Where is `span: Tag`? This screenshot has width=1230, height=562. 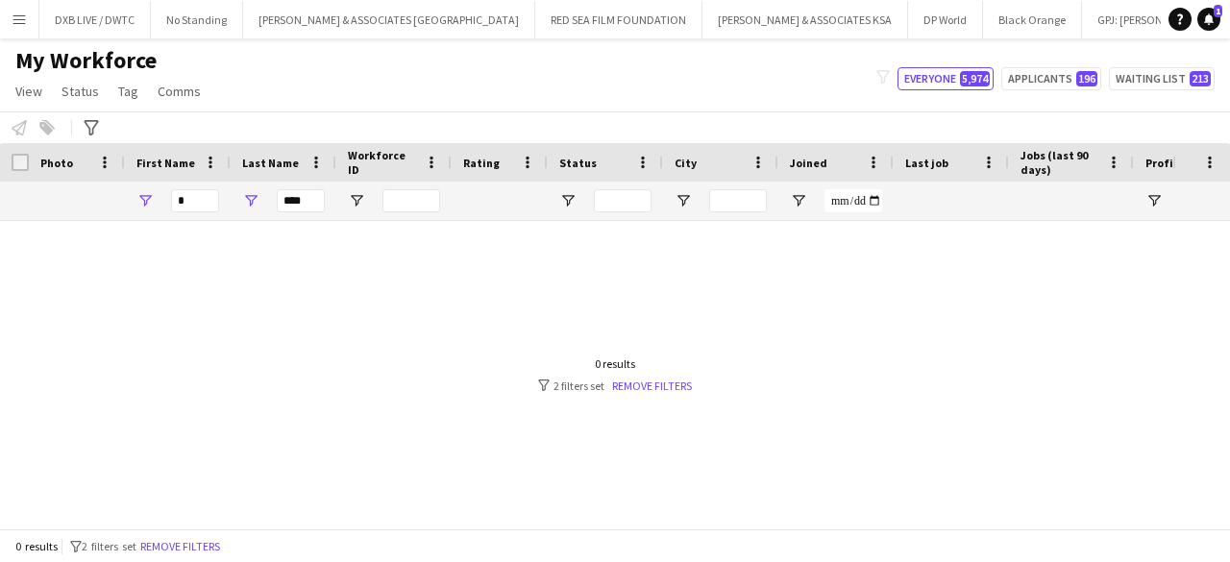 span: Tag is located at coordinates (128, 91).